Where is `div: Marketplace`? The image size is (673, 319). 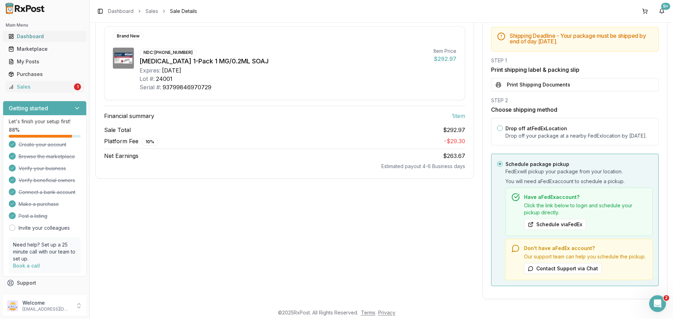
div: Marketplace is located at coordinates (45, 49).